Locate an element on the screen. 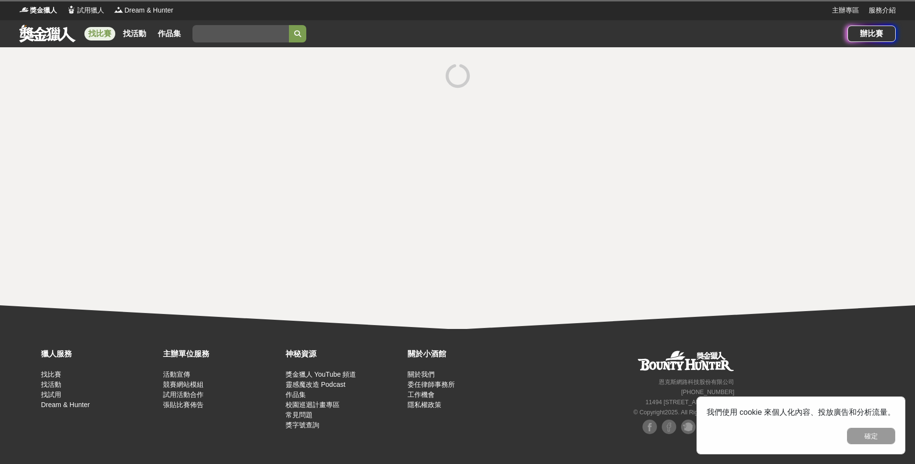 Image resolution: width=915 pixels, height=464 pixels. span: Dream & Hunter is located at coordinates (148, 10).